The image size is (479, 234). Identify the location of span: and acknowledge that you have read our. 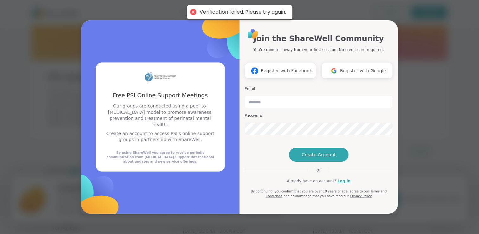
(316, 196).